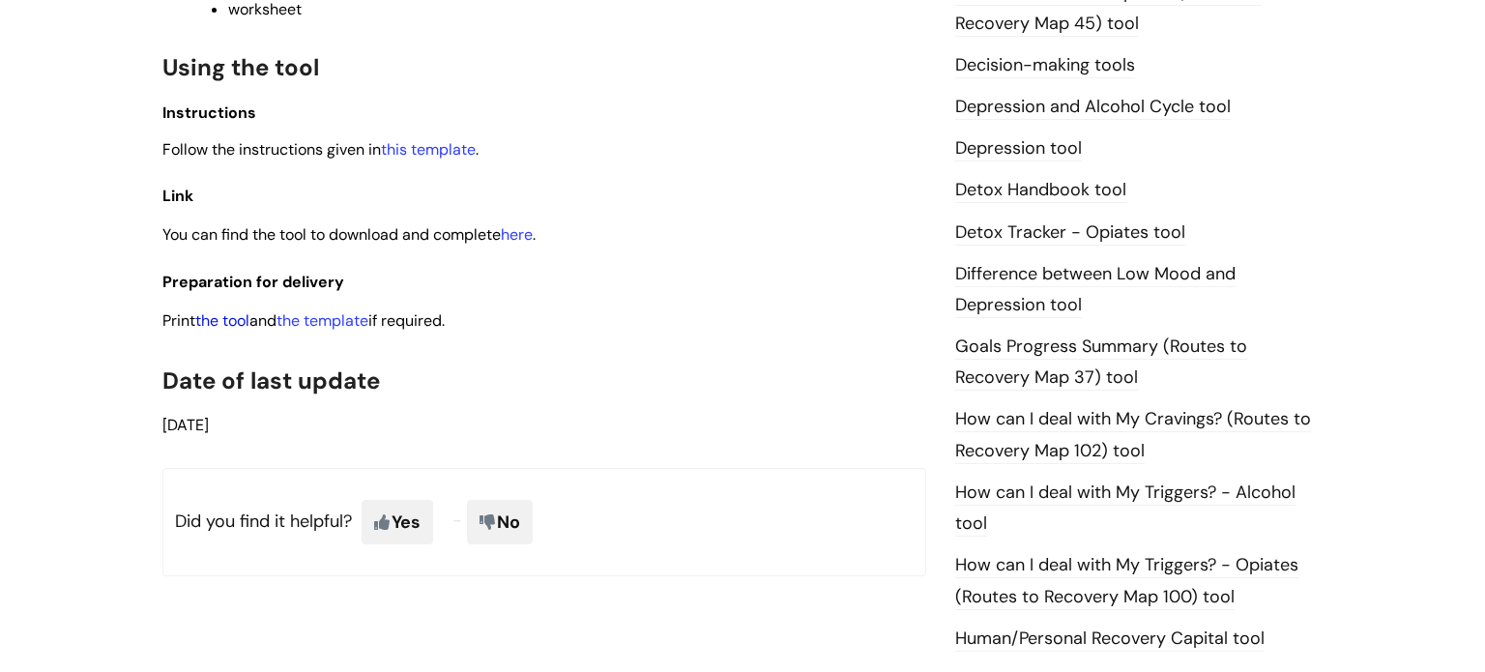  I want to click on a: the template, so click(322, 320).